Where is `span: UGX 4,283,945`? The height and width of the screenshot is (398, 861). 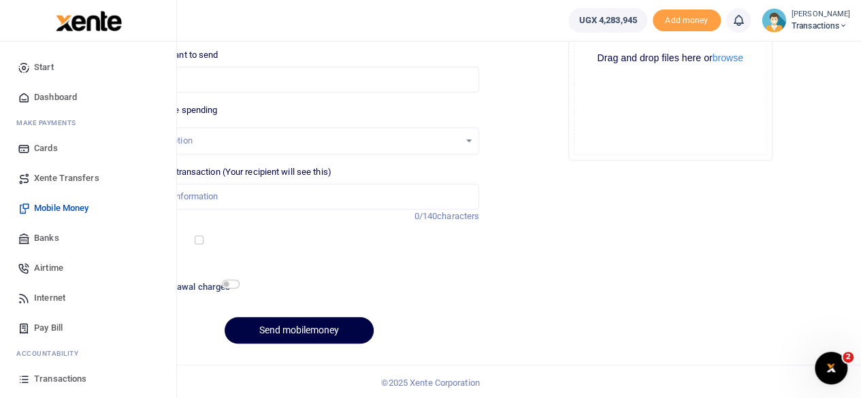 span: UGX 4,283,945 is located at coordinates (607, 20).